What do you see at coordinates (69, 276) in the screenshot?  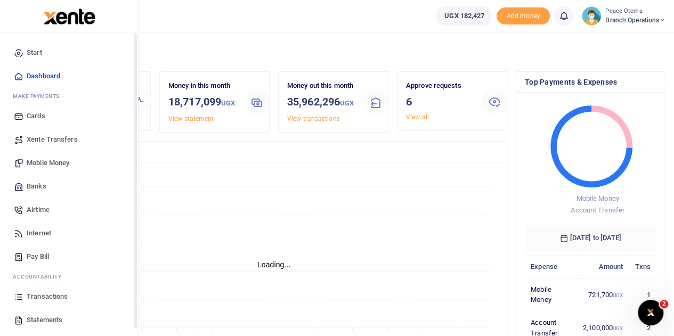 I see `li: Ac` at bounding box center [69, 276].